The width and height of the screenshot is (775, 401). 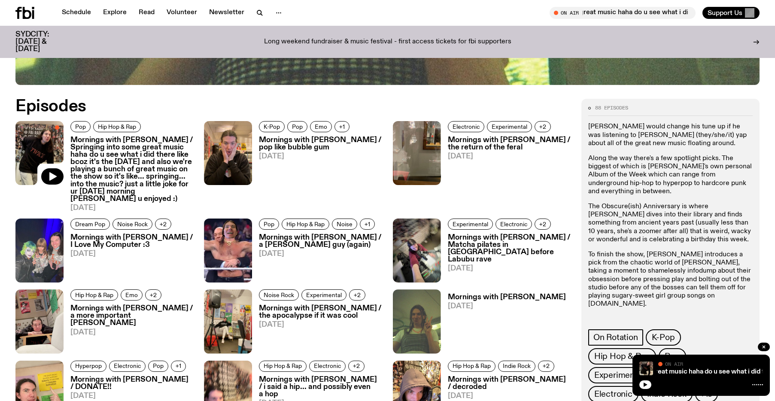 What do you see at coordinates (115, 13) in the screenshot?
I see `a: Explore` at bounding box center [115, 13].